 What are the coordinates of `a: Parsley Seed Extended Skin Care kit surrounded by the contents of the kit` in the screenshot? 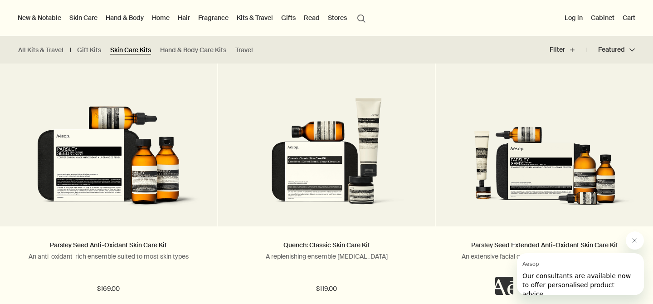 It's located at (544, 135).